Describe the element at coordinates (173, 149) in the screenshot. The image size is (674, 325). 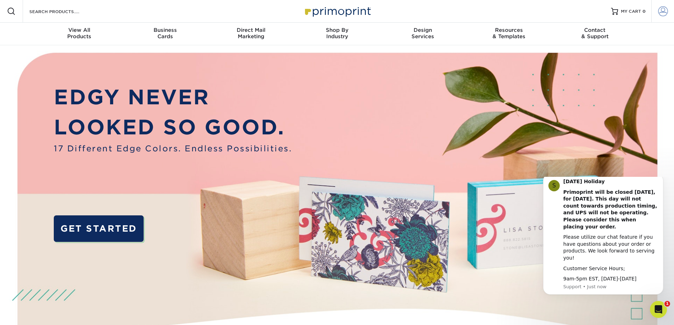
I see `span: 17 Different Edge Colors. Endless Possibilities.` at that location.